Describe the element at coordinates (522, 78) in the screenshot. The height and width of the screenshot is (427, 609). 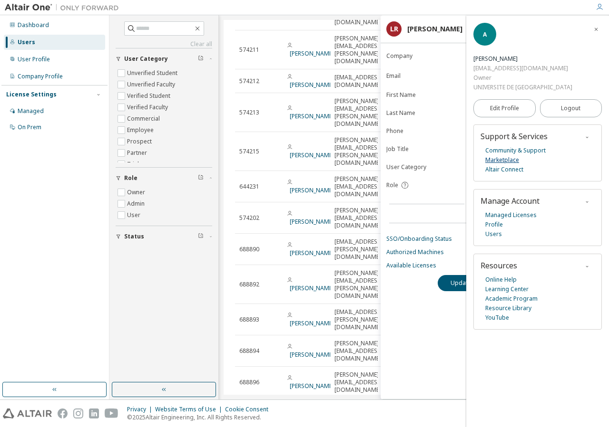
I see `div: Owner` at that location.